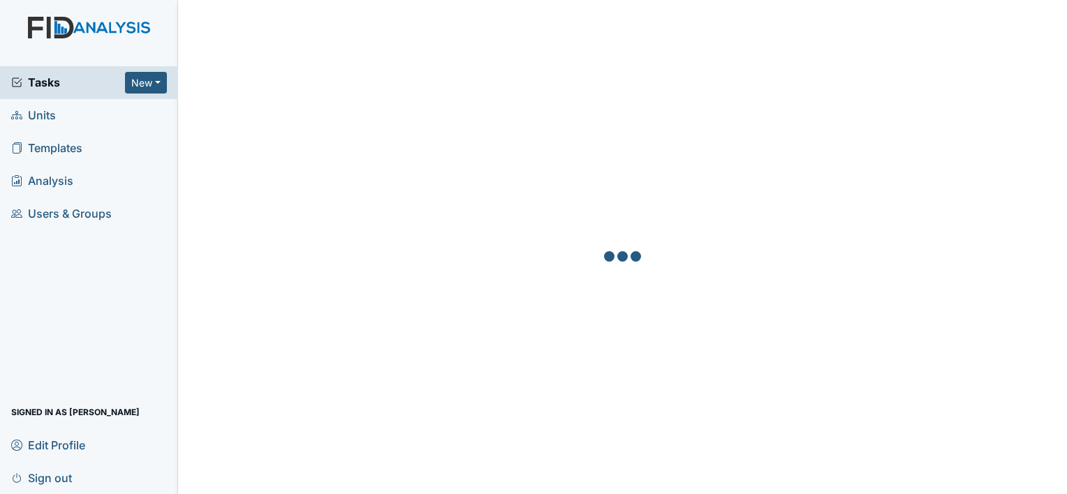  I want to click on span: Templates, so click(47, 148).